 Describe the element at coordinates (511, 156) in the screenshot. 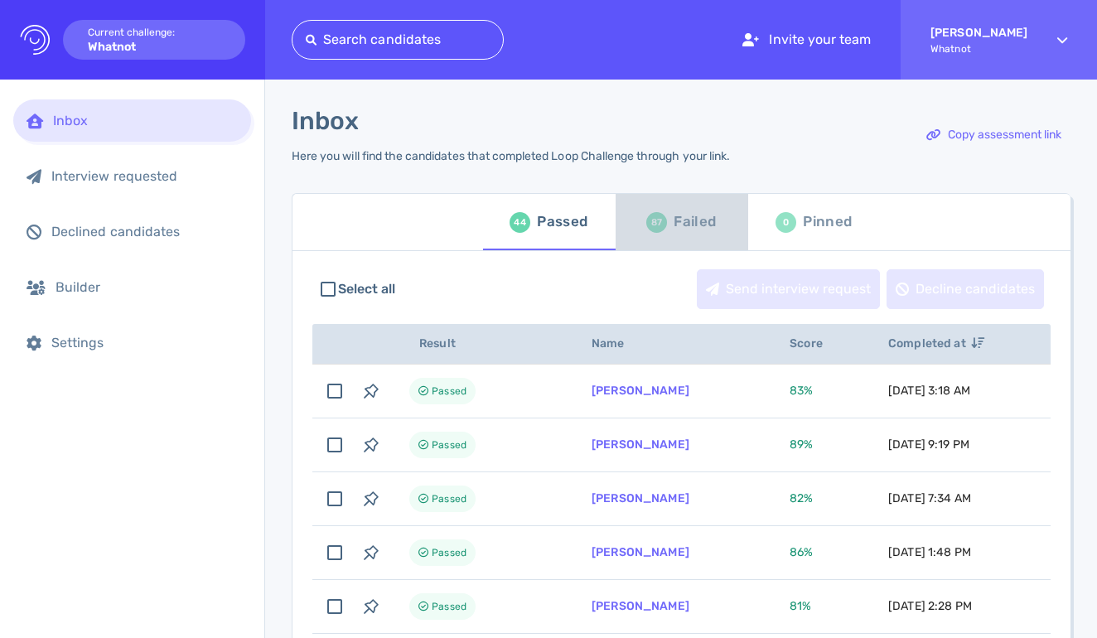

I see `div: Here you will find the candidates that completed Loop Challenge through your link.` at that location.